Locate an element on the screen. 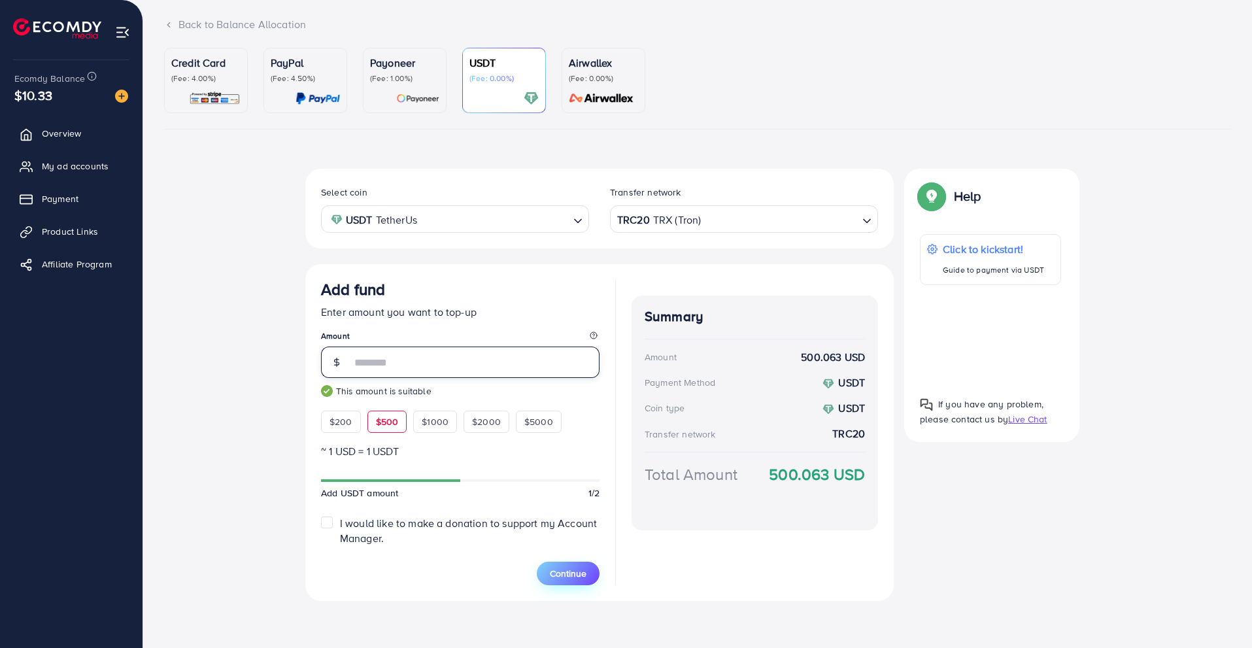 The image size is (1252, 648). p: Payoneer is located at coordinates (405, 63).